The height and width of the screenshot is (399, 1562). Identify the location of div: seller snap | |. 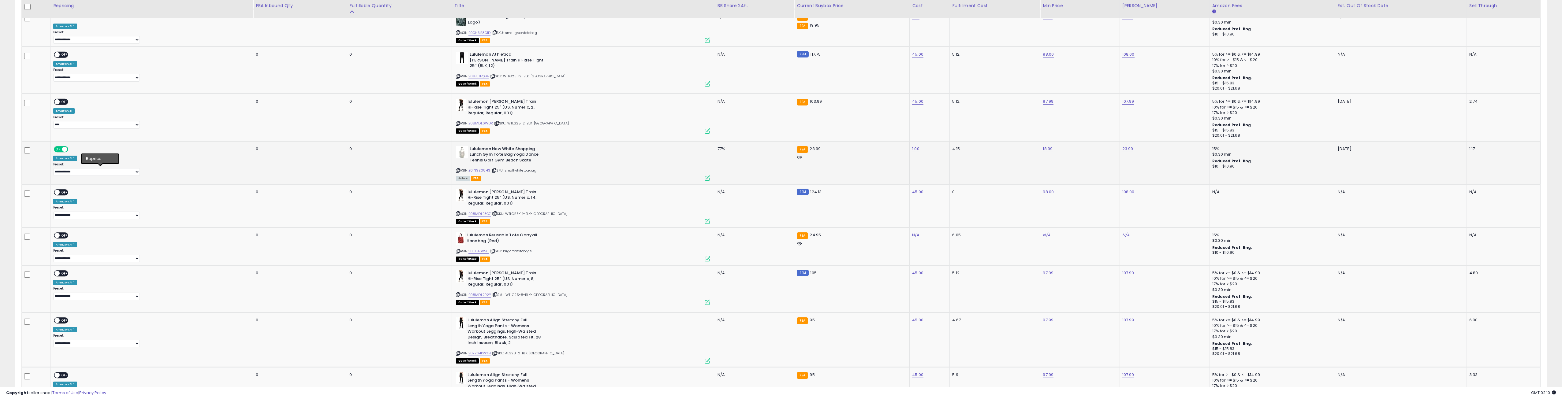
(56, 393).